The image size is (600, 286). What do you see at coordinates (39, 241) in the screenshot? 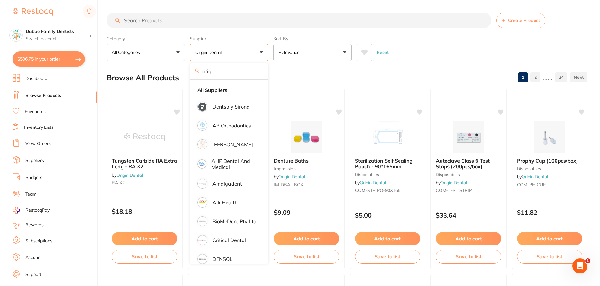
I see `a: Subscriptions` at bounding box center [39, 241].